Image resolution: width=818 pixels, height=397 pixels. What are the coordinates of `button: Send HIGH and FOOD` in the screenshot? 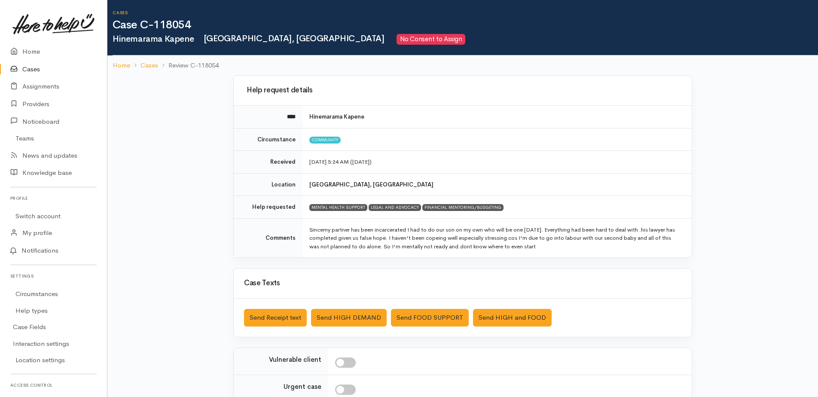 It's located at (512, 317).